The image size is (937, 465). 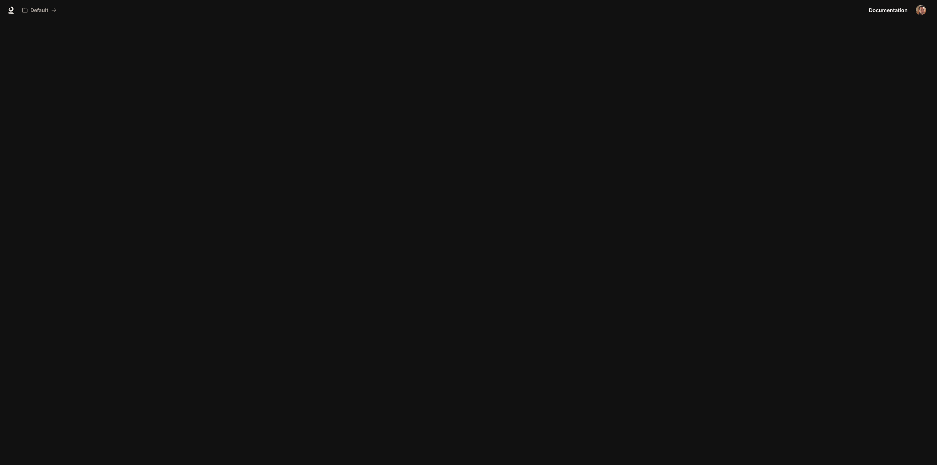 I want to click on a: Documentation, so click(x=888, y=10).